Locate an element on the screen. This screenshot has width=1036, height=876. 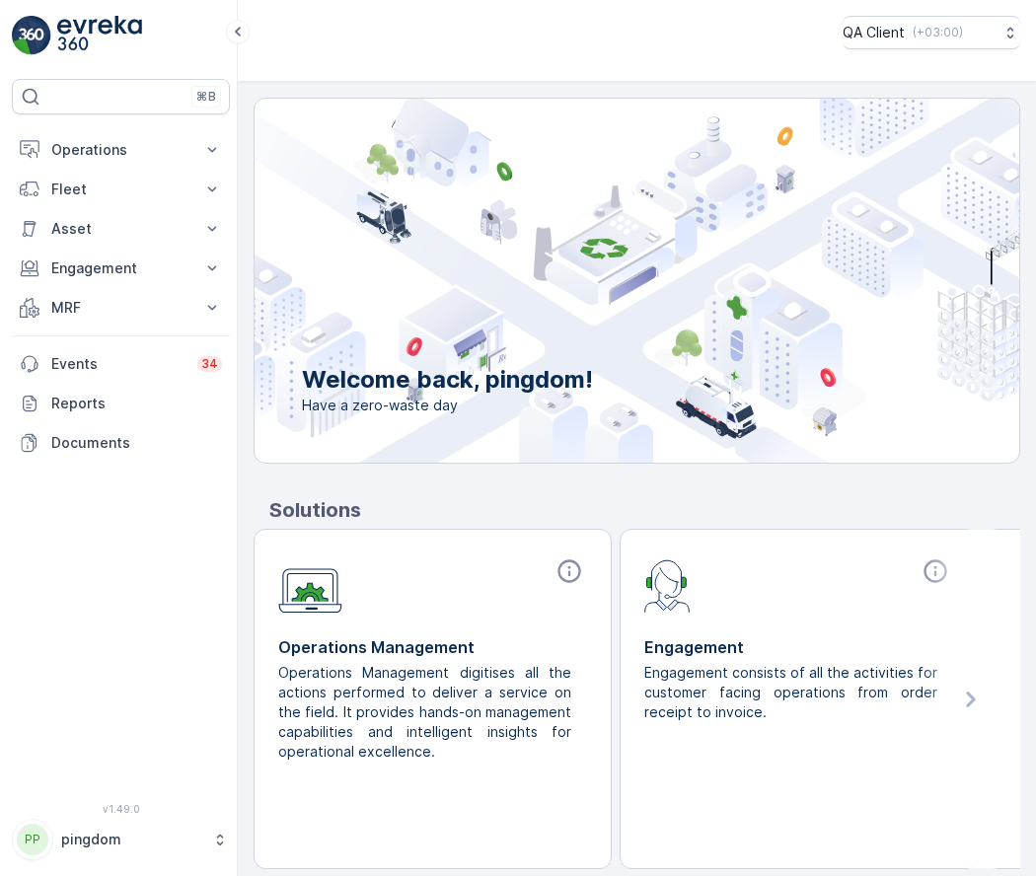
p: Asset is located at coordinates (120, 229).